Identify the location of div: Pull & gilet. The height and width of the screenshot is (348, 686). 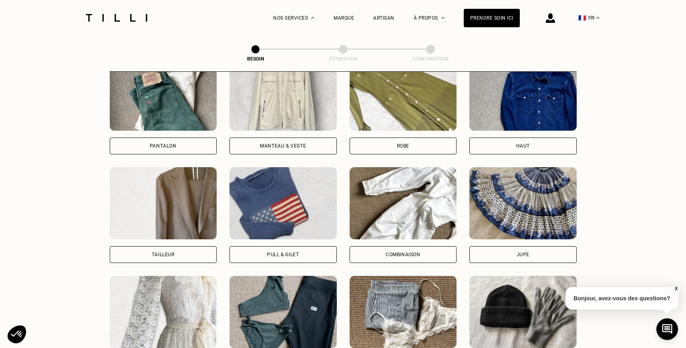
(283, 254).